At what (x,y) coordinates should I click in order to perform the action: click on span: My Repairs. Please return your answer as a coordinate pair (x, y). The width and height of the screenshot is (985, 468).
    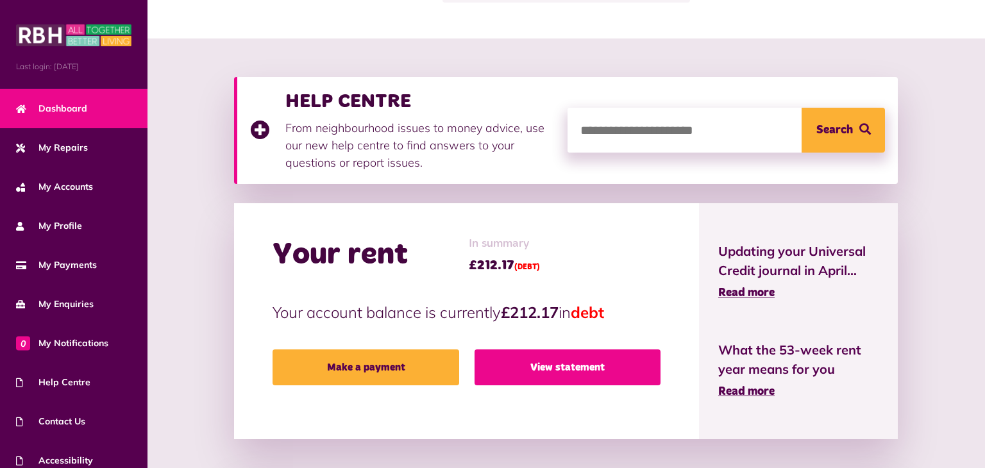
    Looking at the image, I should click on (52, 147).